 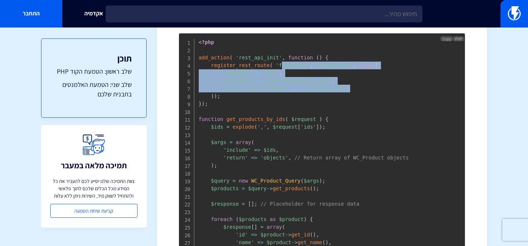 I want to click on span: 'ids', so click(x=308, y=127).